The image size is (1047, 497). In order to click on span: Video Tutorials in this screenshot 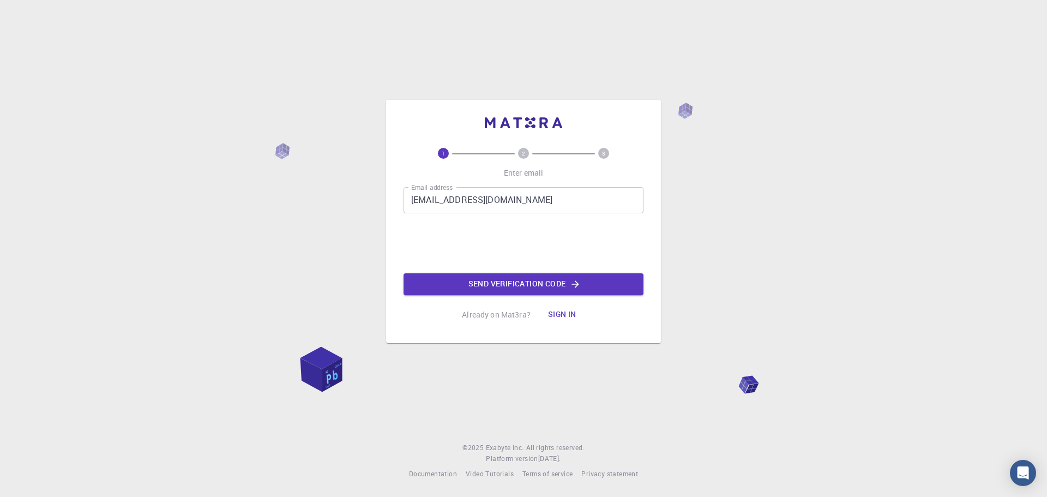, I will do `click(490, 473)`.